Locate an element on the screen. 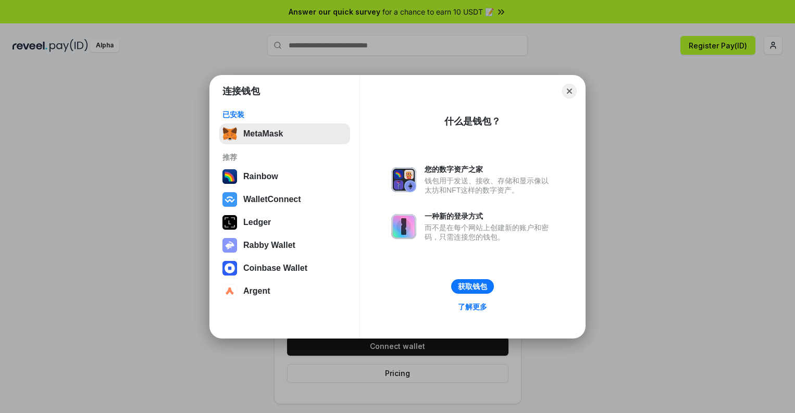 The height and width of the screenshot is (413, 795). h1: 连接钱包 is located at coordinates (241, 91).